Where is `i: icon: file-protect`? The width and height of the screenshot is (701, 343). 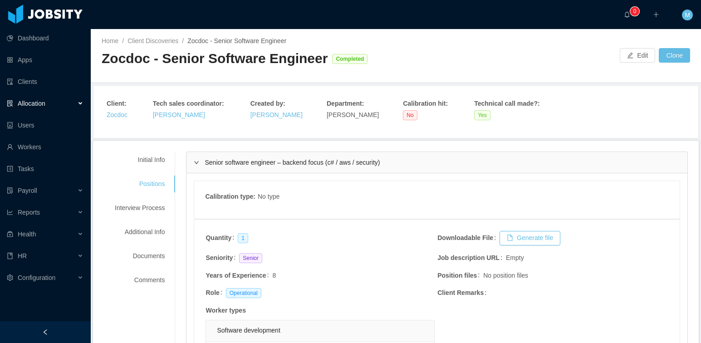 i: icon: file-protect is located at coordinates (10, 191).